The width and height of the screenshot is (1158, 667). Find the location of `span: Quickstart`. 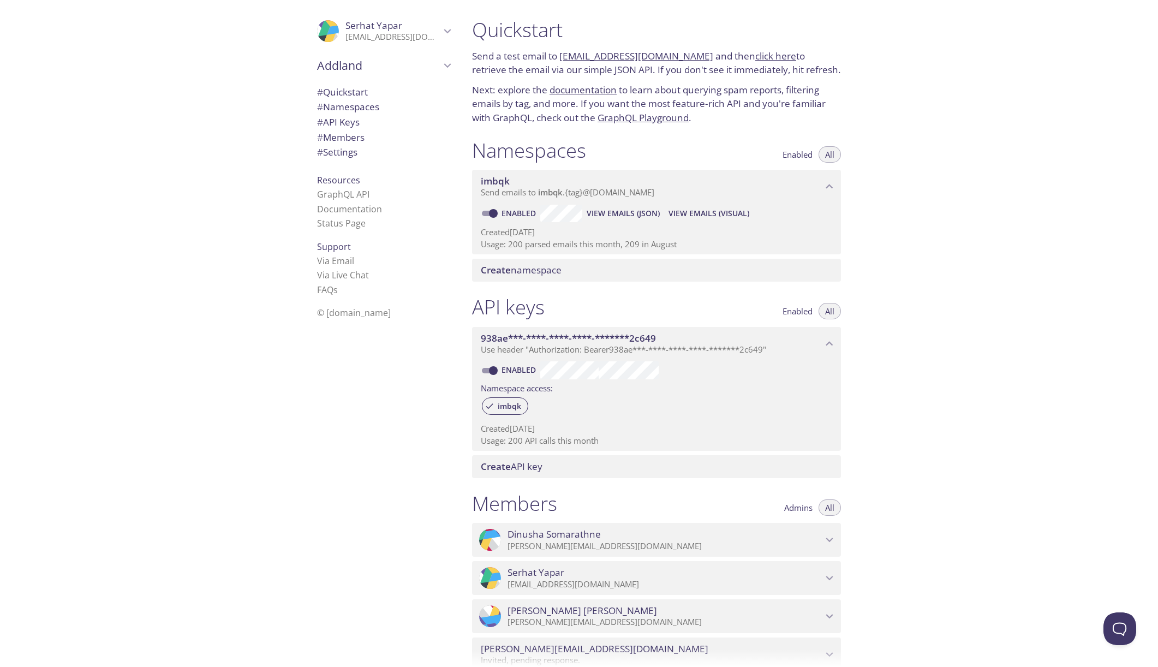

span: Quickstart is located at coordinates (342, 92).